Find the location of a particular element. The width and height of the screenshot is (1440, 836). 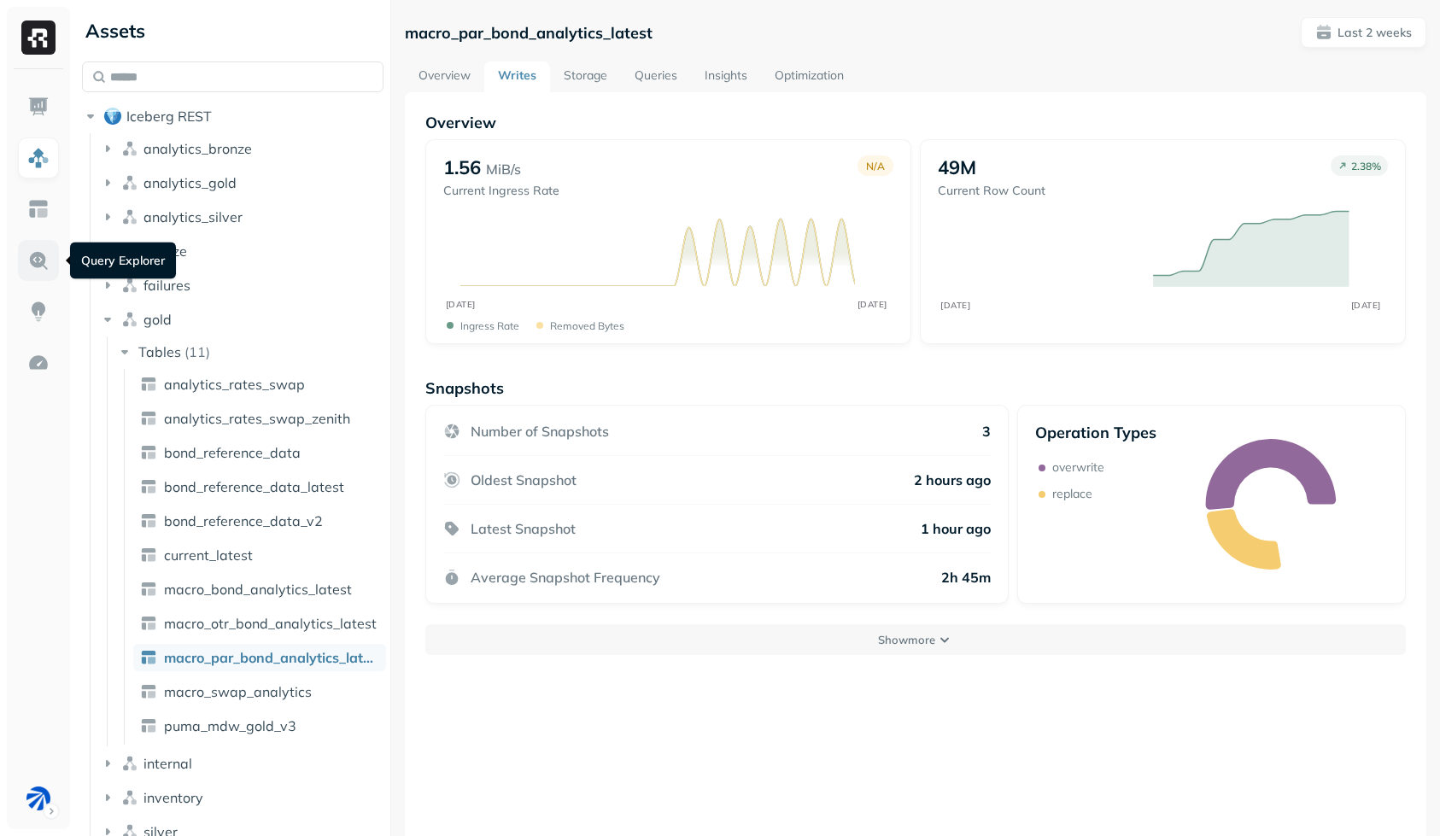

img: BAM Dev is located at coordinates (38, 798).